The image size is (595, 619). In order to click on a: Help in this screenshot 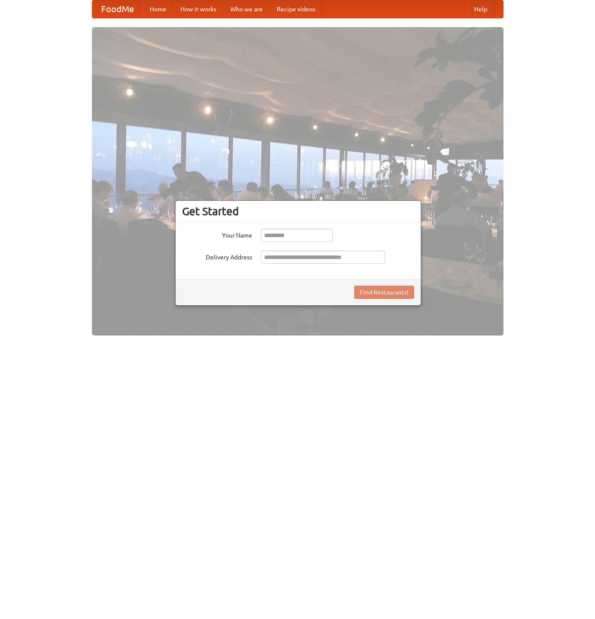, I will do `click(481, 9)`.